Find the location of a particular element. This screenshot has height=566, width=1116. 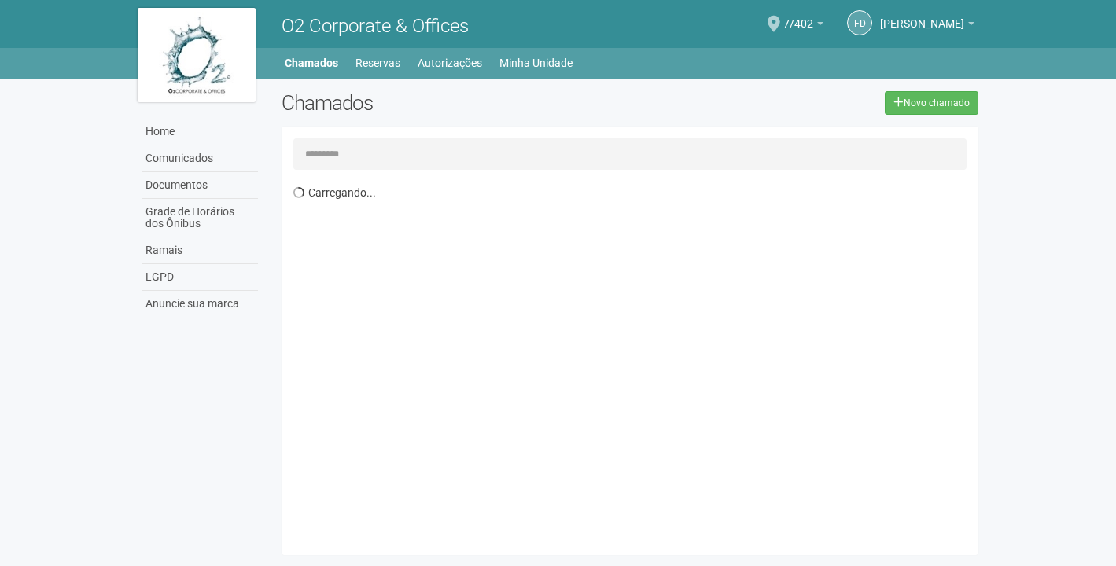

a: 7/402 is located at coordinates (803, 26).